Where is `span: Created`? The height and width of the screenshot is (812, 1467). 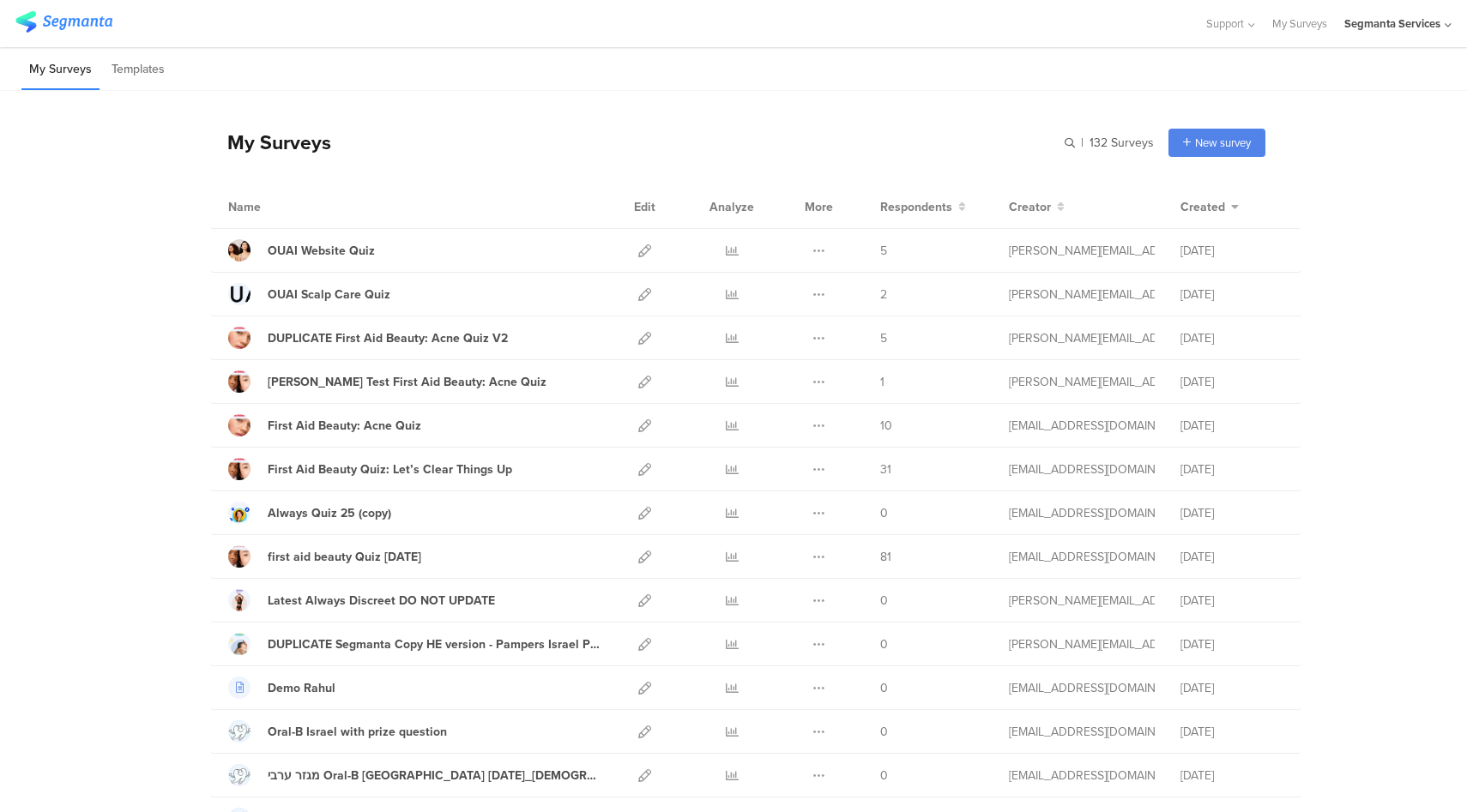
span: Created is located at coordinates (1202, 207).